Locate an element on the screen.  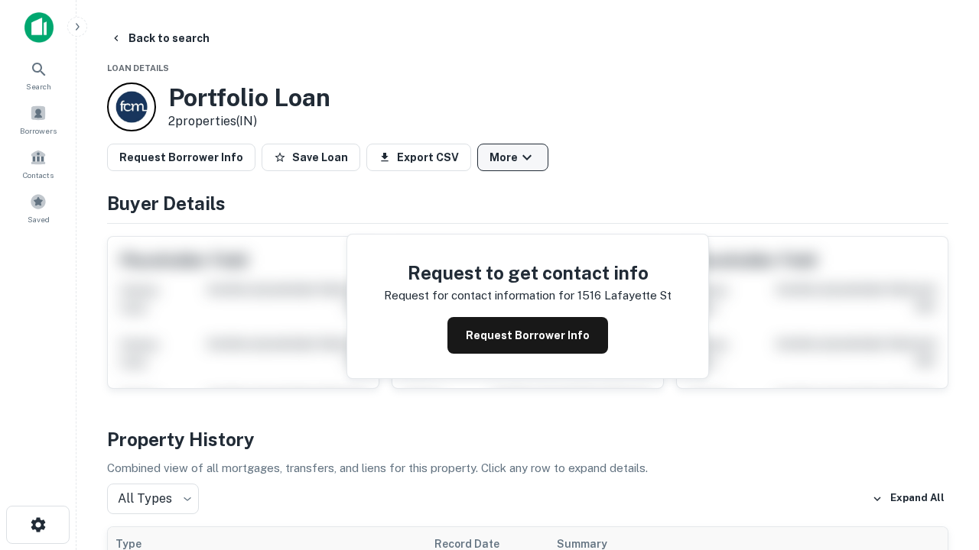
a: Search is located at coordinates (38, 75).